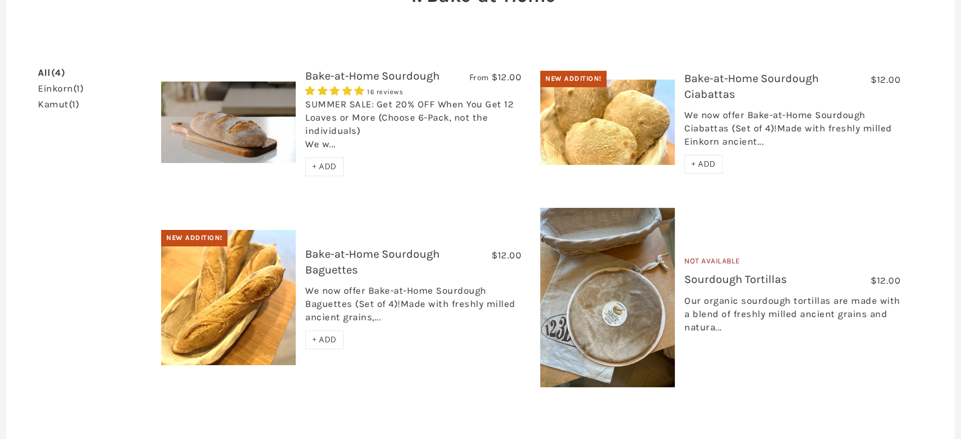 This screenshot has width=961, height=439. What do you see at coordinates (479, 77) in the screenshot?
I see `span: From` at bounding box center [479, 77].